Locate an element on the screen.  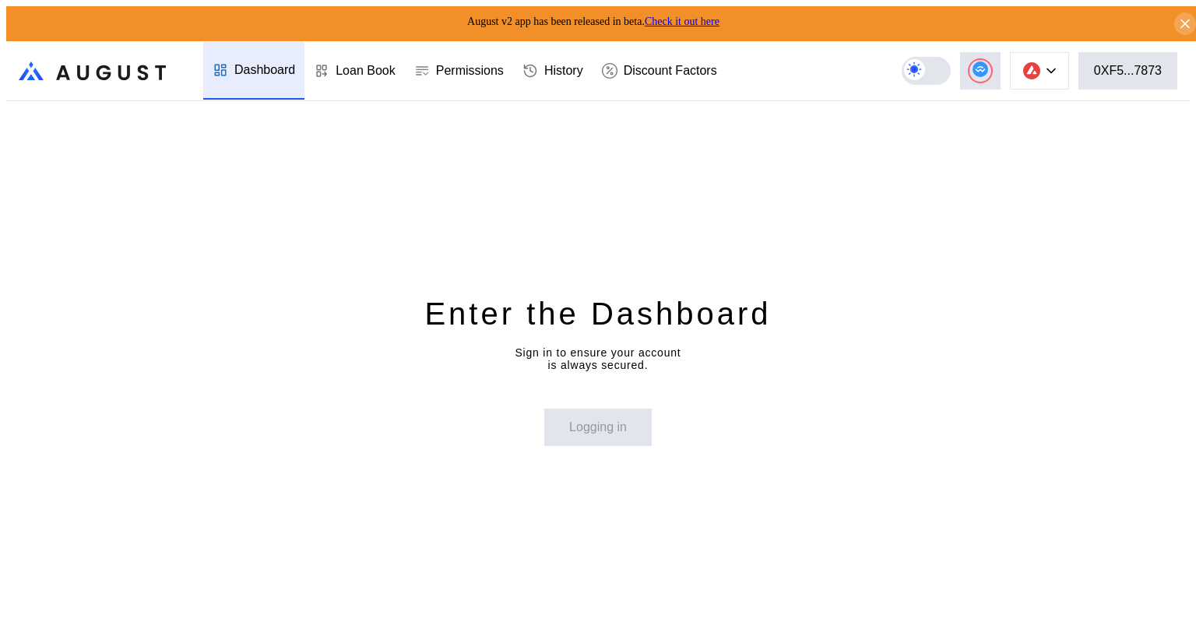
div: Loan Book is located at coordinates (365, 71).